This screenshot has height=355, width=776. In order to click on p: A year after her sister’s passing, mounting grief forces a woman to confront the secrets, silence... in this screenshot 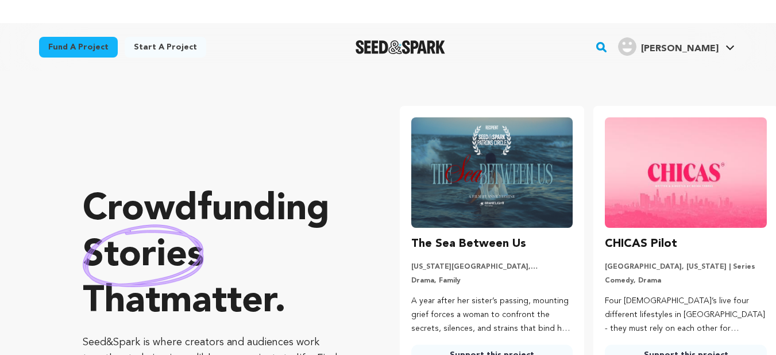, I will do `click(493, 314)`.